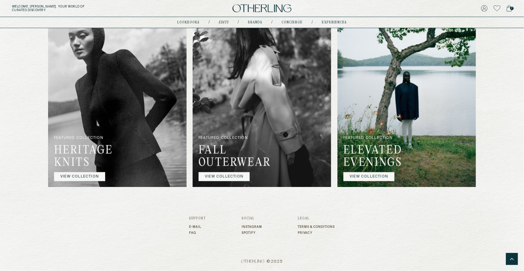 The height and width of the screenshot is (271, 524). I want to click on a: Edits, so click(223, 23).